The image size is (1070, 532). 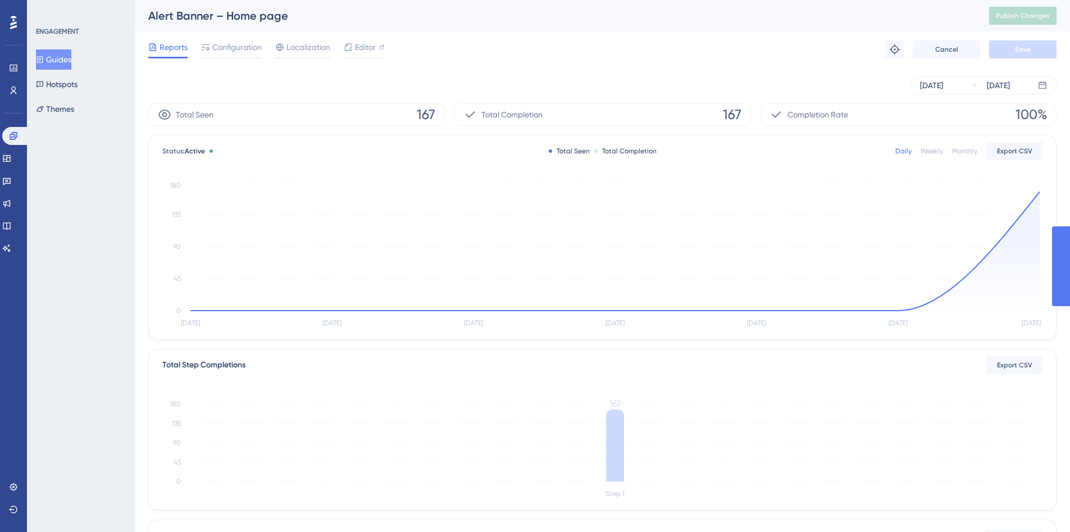 I want to click on button: Guides, so click(x=53, y=60).